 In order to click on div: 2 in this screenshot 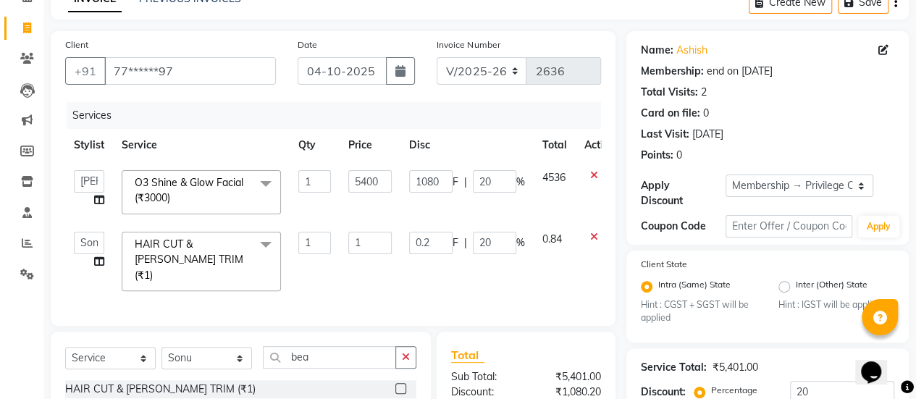, I will do `click(703, 92)`.